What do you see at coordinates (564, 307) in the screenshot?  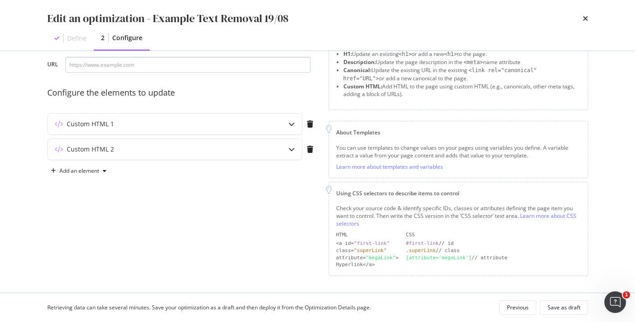 I see `div: Save as draft` at bounding box center [564, 307].